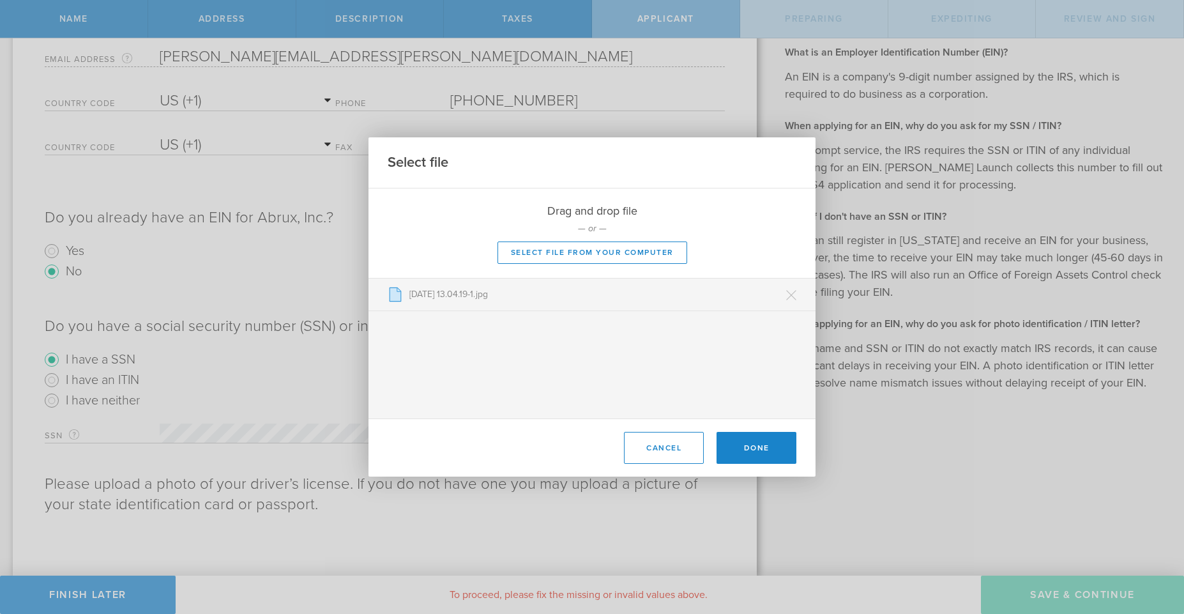 The image size is (1184, 614). Describe the element at coordinates (664, 448) in the screenshot. I see `button: Cancel` at that location.